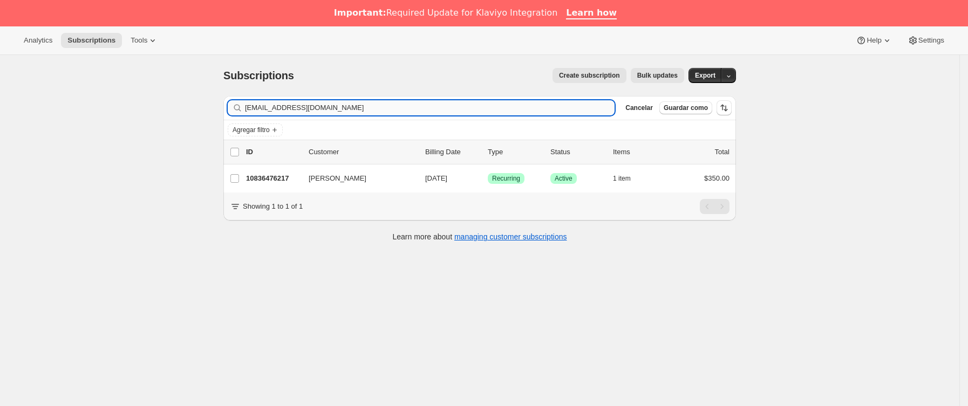 The image size is (968, 406). I want to click on p: Customer, so click(363, 152).